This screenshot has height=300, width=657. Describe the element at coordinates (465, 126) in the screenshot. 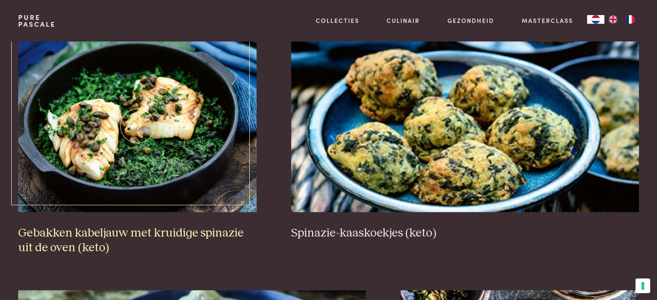

I see `img: Spinazie-kaaskoekjes (keto)` at that location.